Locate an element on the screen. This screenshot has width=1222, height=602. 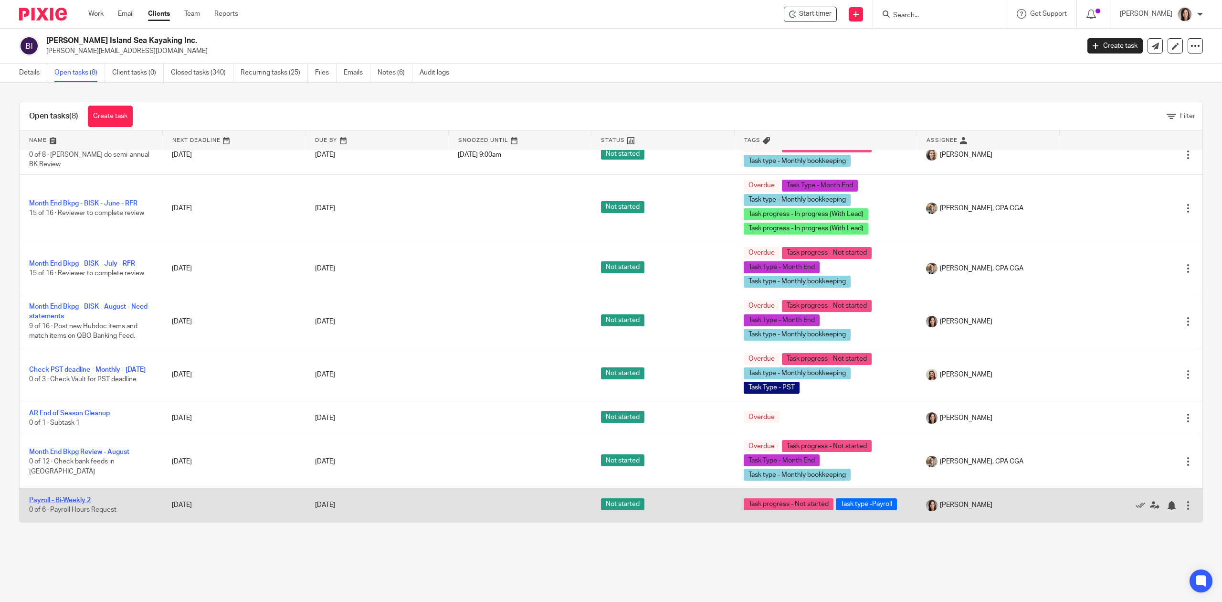
input: Search is located at coordinates (935, 16).